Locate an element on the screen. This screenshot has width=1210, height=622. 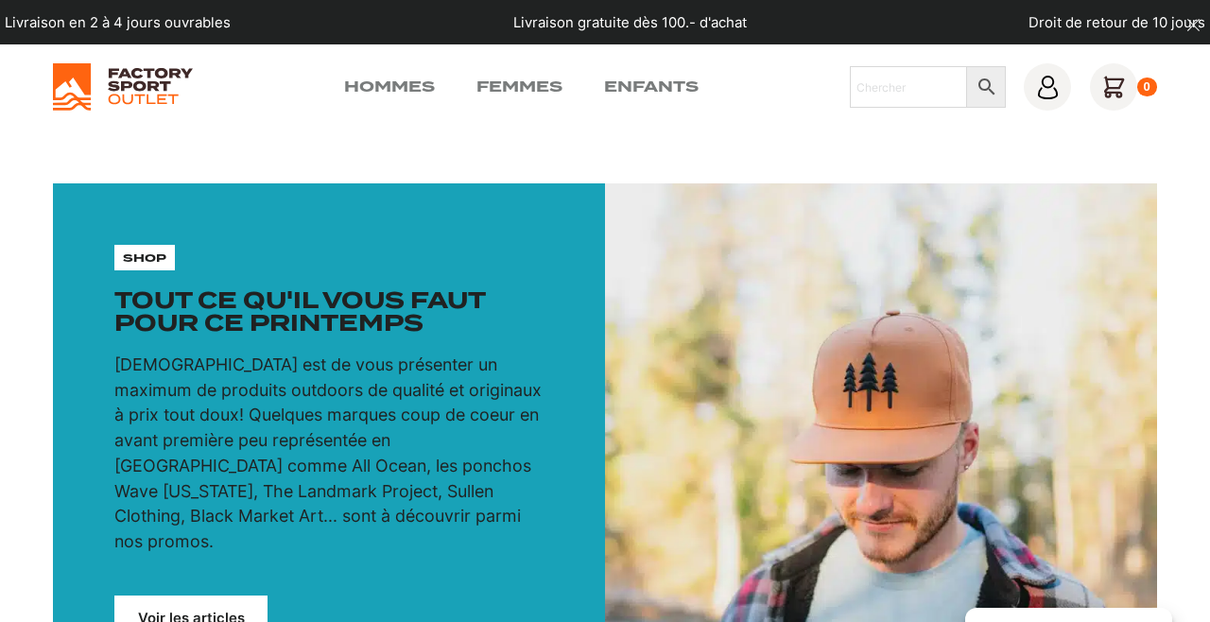
p: Livraison gratuite dès 100.- d'achat is located at coordinates (630, 23).